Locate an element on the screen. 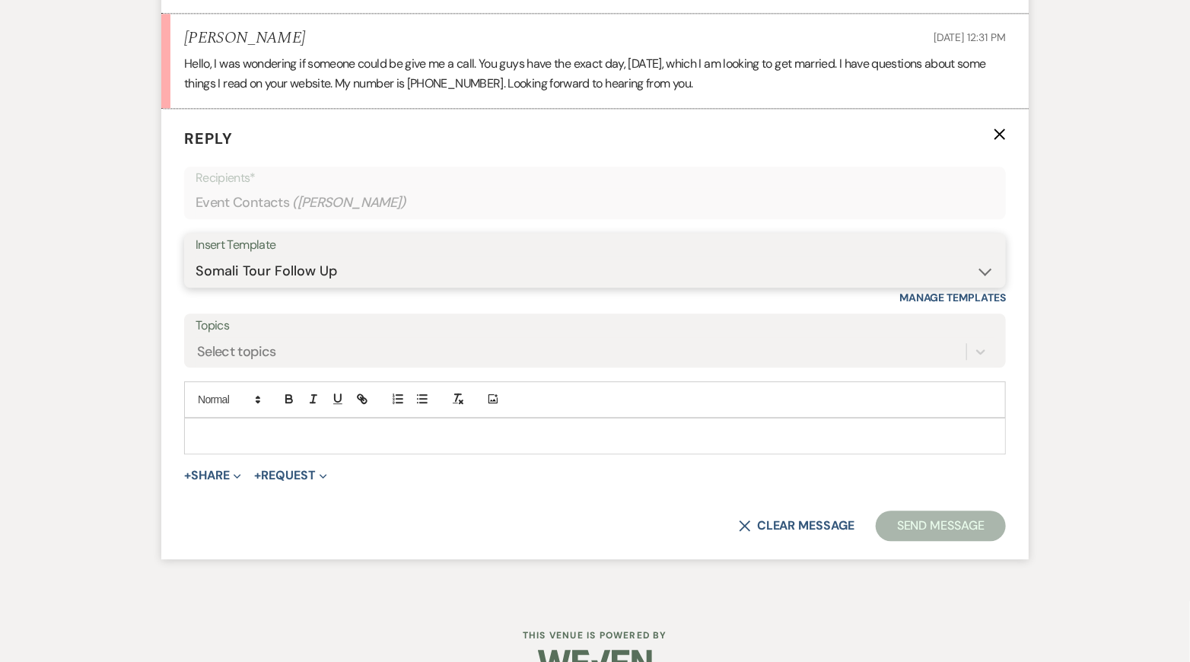 The height and width of the screenshot is (662, 1190). div: Insert Template is located at coordinates (595, 245).